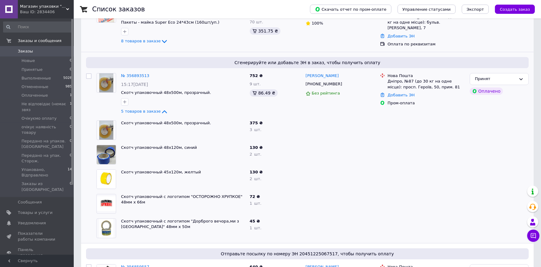 The height and width of the screenshot is (267, 541). Describe the element at coordinates (28, 61) in the screenshot. I see `span: Новые` at that location.